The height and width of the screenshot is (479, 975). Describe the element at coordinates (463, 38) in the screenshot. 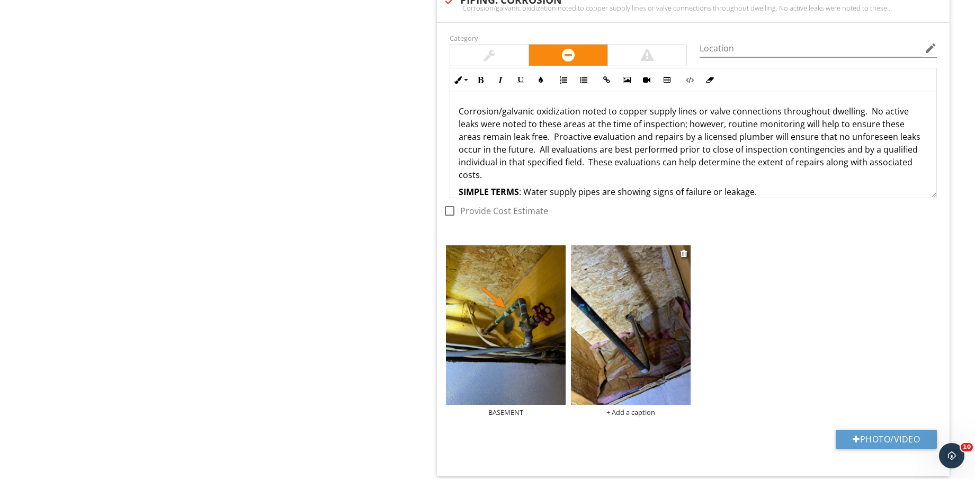

I see `label: Category` at that location.